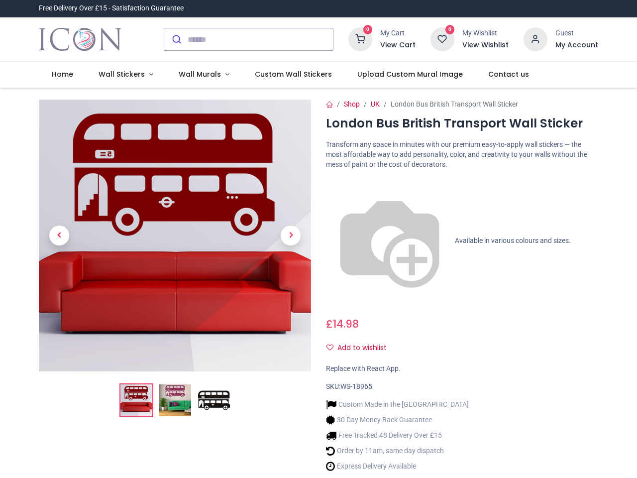 The width and height of the screenshot is (637, 478). I want to click on h6: View Cart, so click(398, 45).